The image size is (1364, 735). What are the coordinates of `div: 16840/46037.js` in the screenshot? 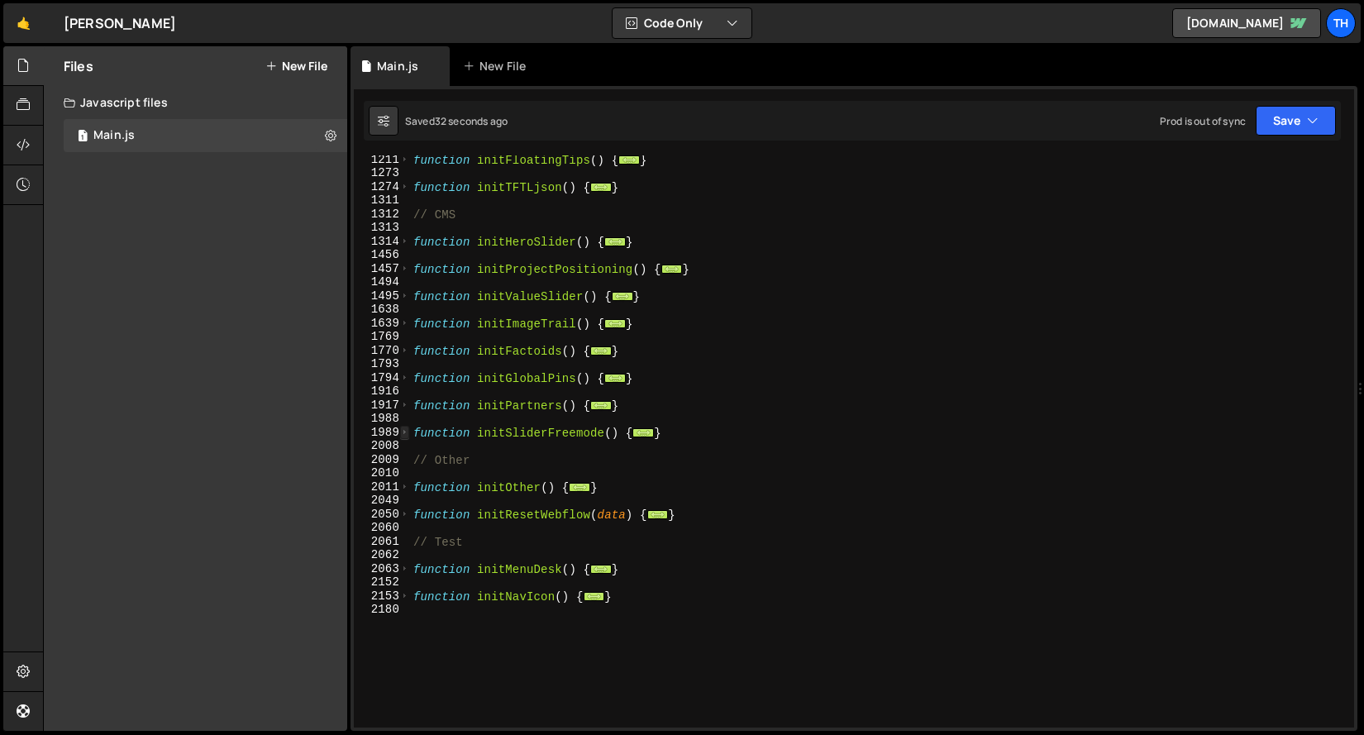 It's located at (205, 136).